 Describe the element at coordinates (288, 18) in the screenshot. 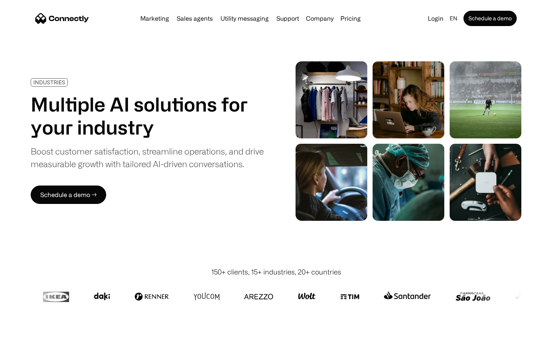

I see `a: Support` at that location.